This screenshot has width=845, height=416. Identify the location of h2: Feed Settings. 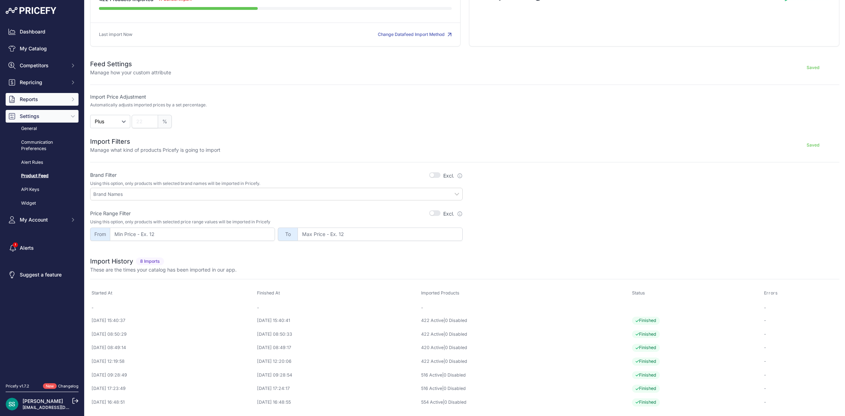
(131, 64).